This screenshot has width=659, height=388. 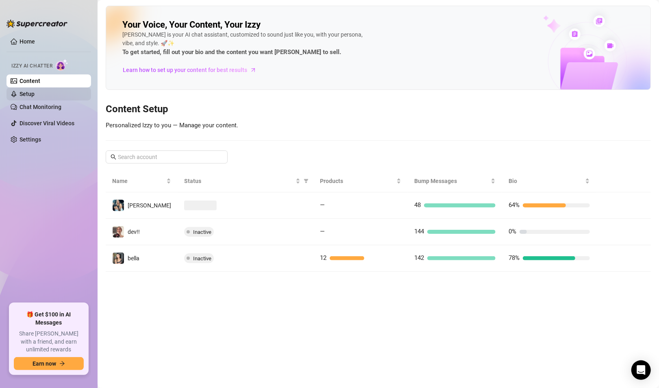 I want to click on span: 144, so click(x=419, y=231).